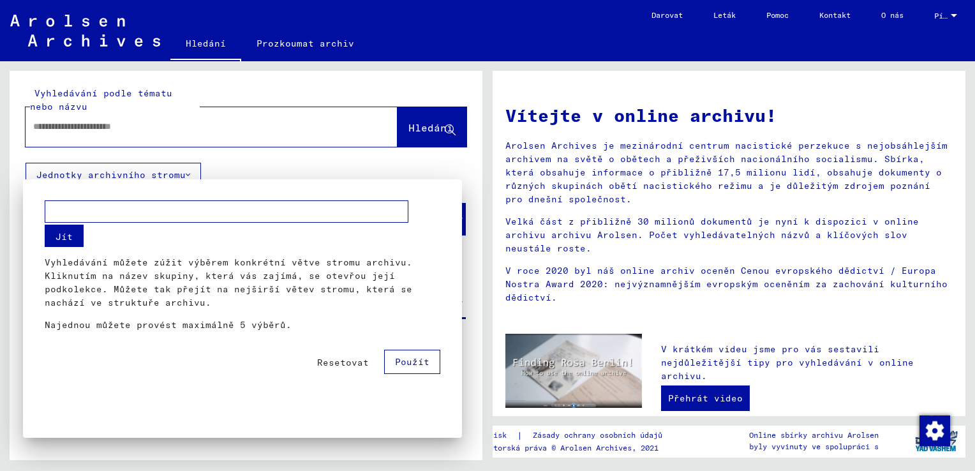 The height and width of the screenshot is (471, 975). I want to click on p: Vyhledávání můžete zúžit výběrem konkrétní větve stromu archivu. Kliknutím na název skupiny, kter..., so click(242, 283).